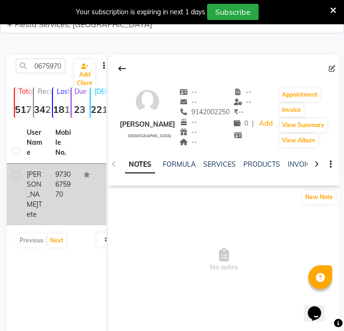 The height and width of the screenshot is (331, 344). What do you see at coordinates (241, 123) in the screenshot?
I see `span: 0` at bounding box center [241, 123].